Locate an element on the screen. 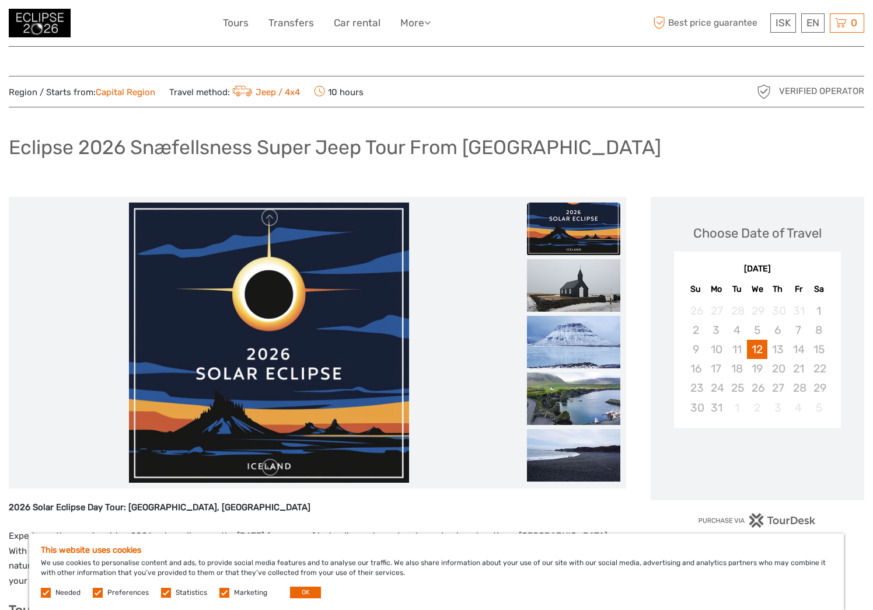 This screenshot has height=610, width=873. div: Not available Monday, July 27th, 2026 is located at coordinates (716, 311).